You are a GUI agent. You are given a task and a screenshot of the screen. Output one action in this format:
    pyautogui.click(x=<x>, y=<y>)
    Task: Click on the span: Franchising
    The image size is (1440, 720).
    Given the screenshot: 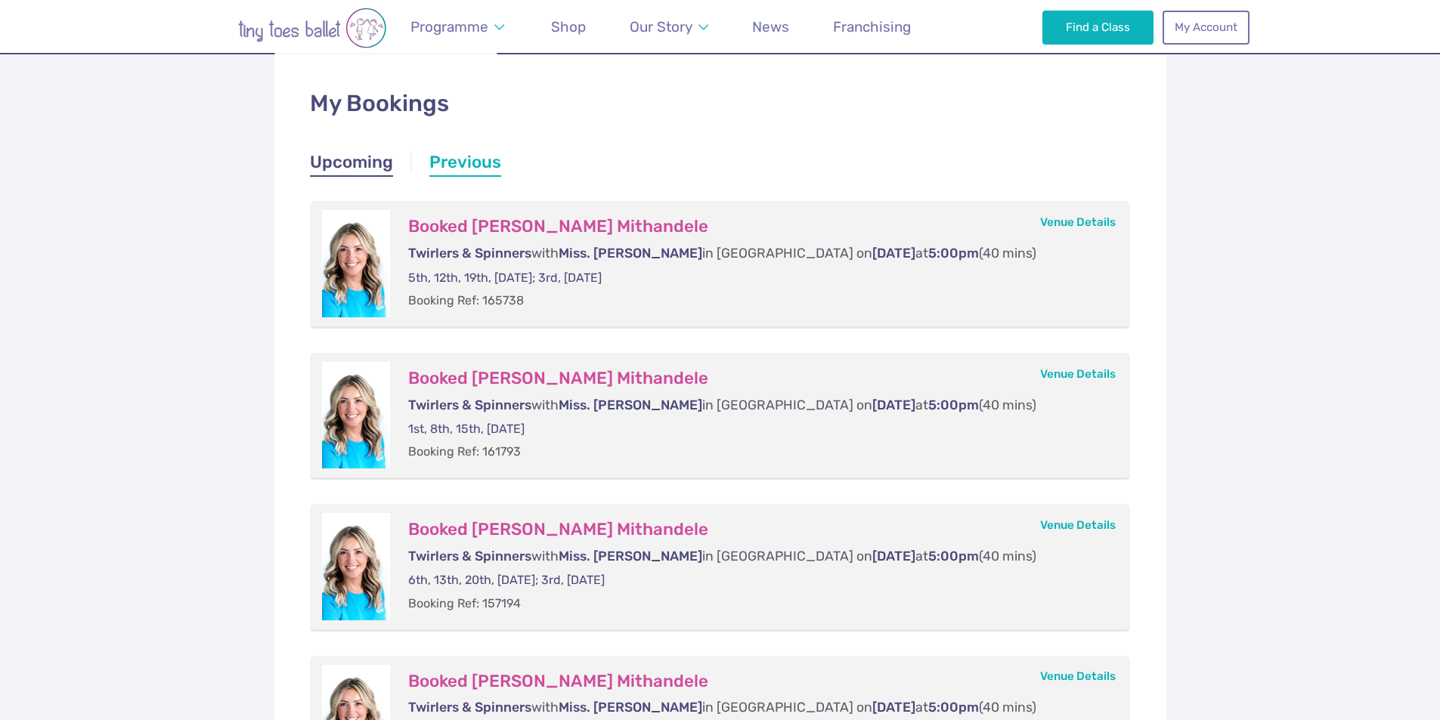 What is the action you would take?
    pyautogui.click(x=872, y=26)
    